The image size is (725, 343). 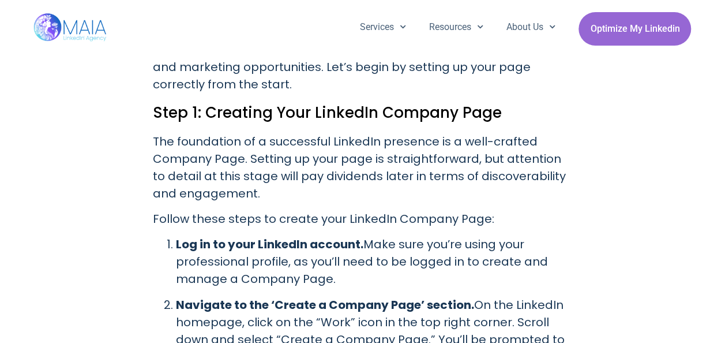 I want to click on a: Services, so click(x=383, y=27).